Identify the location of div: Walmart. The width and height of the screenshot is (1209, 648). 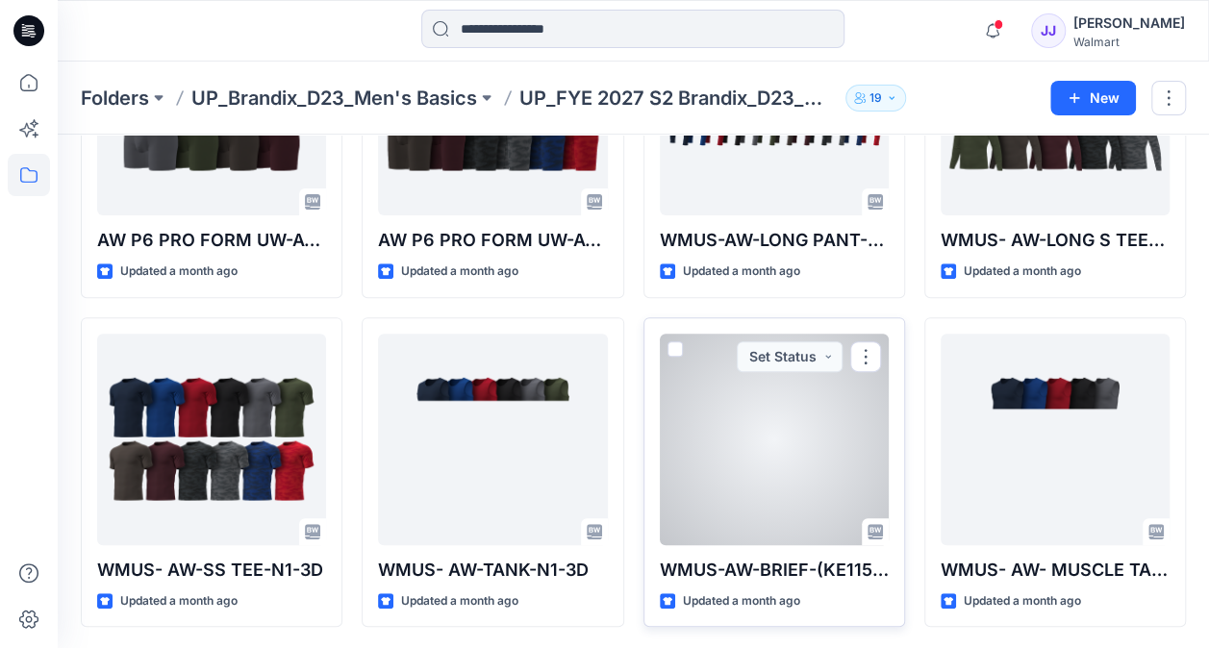
(1129, 41).